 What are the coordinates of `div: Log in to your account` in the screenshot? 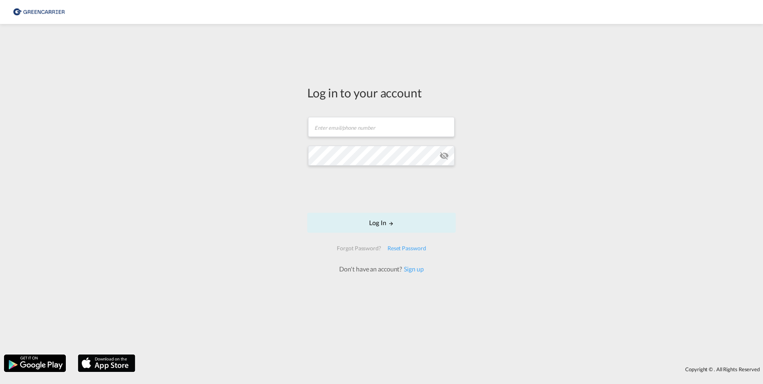 It's located at (382, 93).